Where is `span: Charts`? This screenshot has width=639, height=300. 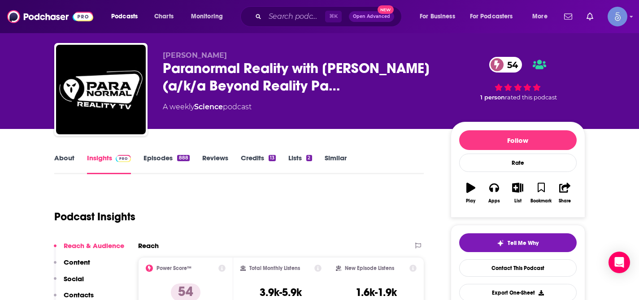 span: Charts is located at coordinates (164, 17).